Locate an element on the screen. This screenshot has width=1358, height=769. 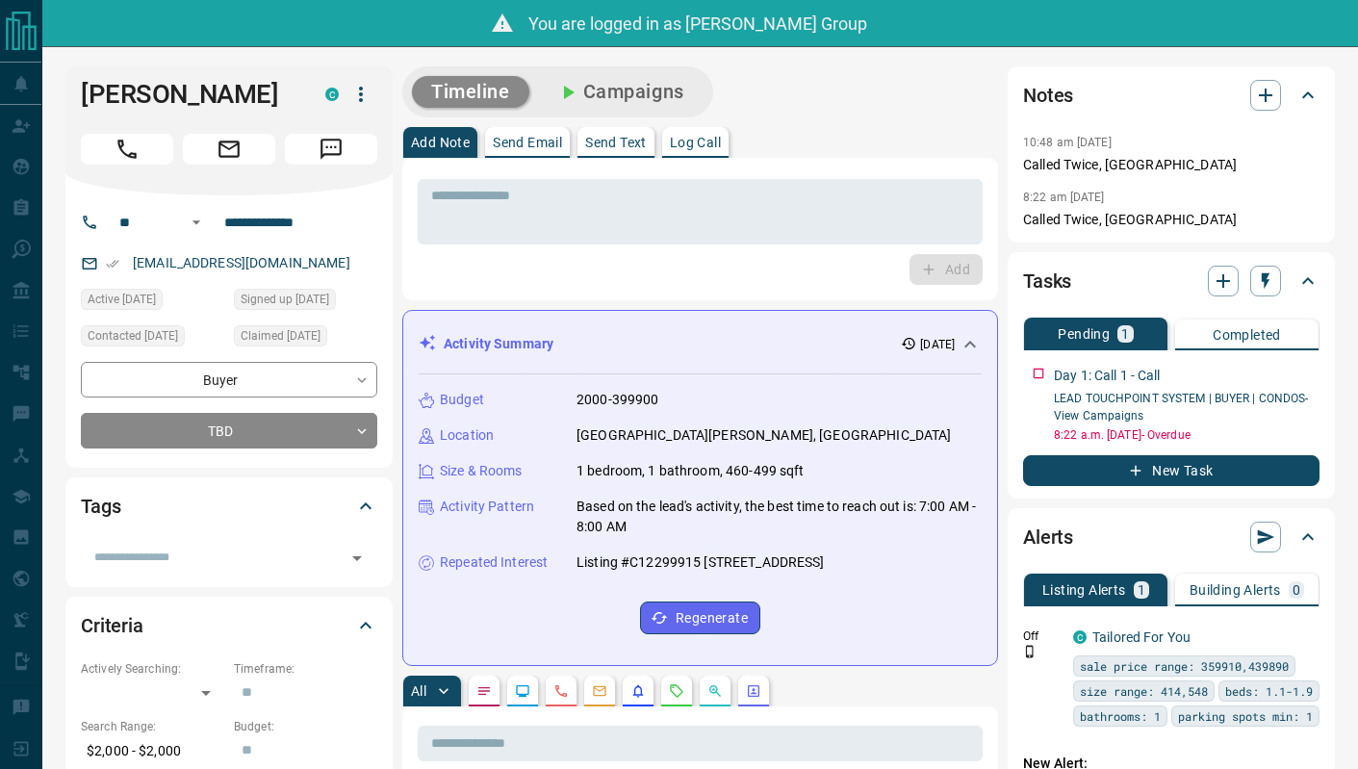
p: Listing Alerts is located at coordinates (1084, 590).